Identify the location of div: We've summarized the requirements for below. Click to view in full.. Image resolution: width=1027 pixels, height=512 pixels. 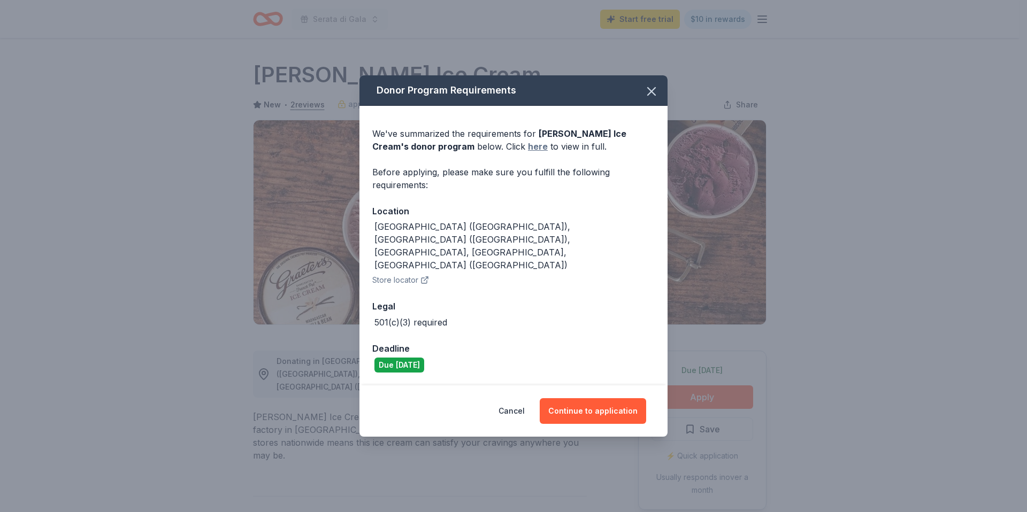
(513, 140).